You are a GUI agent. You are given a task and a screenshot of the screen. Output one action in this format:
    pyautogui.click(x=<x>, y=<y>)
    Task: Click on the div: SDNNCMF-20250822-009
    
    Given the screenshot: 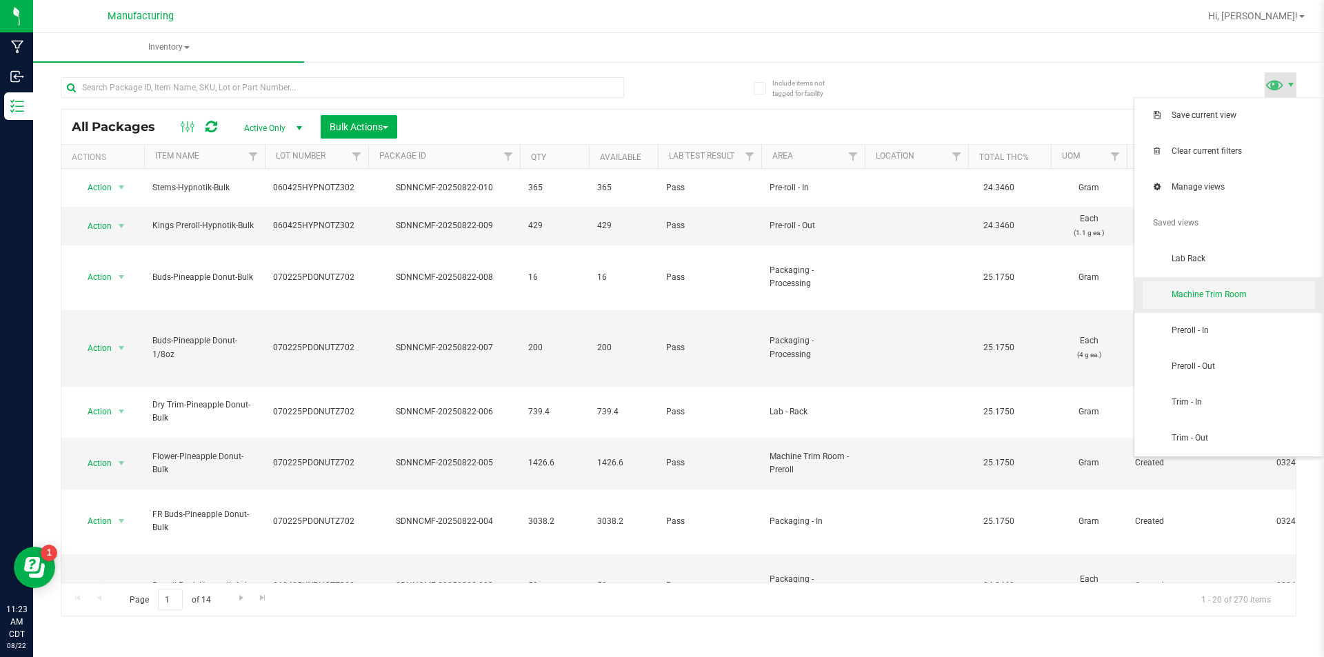 What is the action you would take?
    pyautogui.click(x=444, y=225)
    